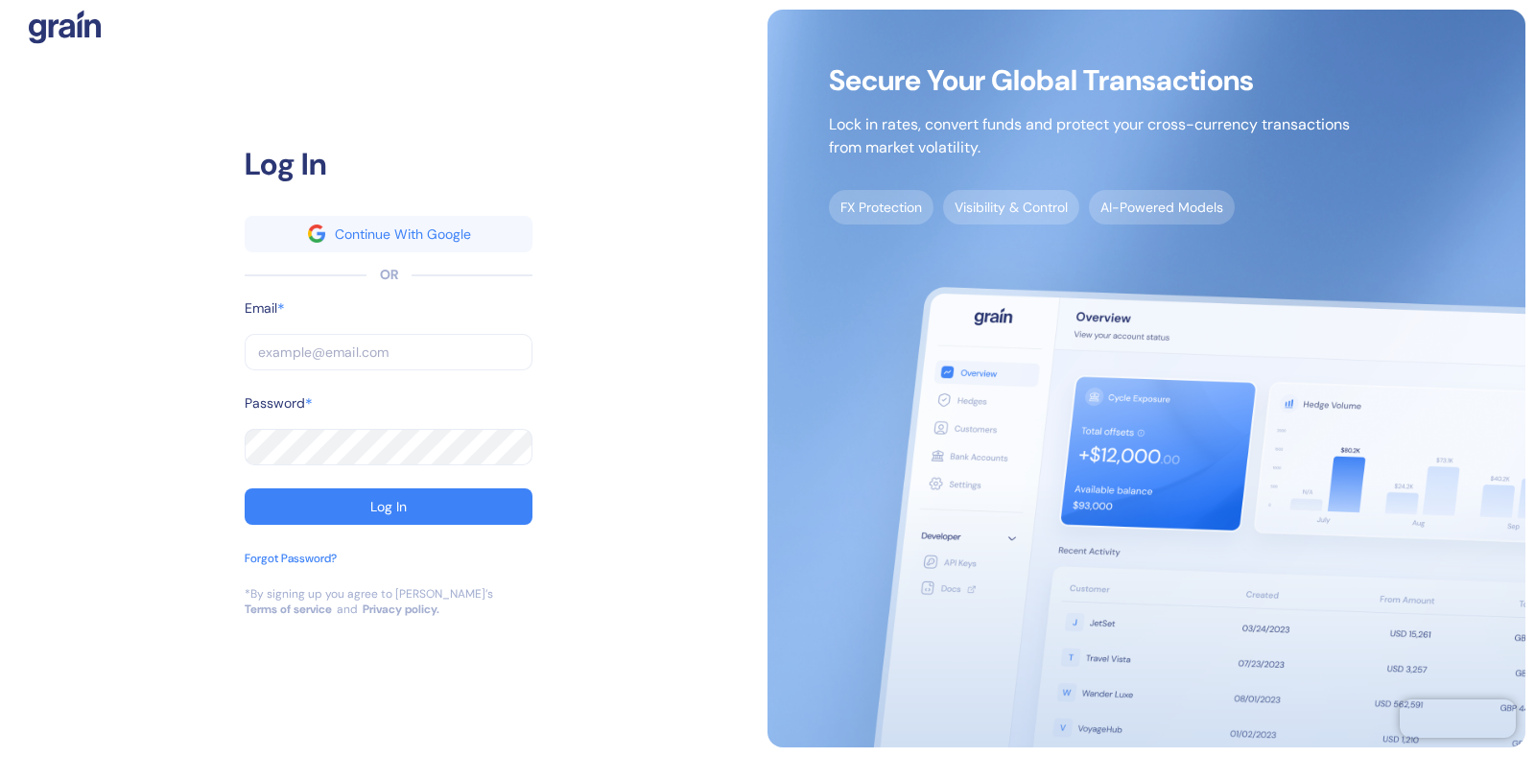 The image size is (1535, 757). Describe the element at coordinates (1147, 378) in the screenshot. I see `img: signup-main-image` at that location.